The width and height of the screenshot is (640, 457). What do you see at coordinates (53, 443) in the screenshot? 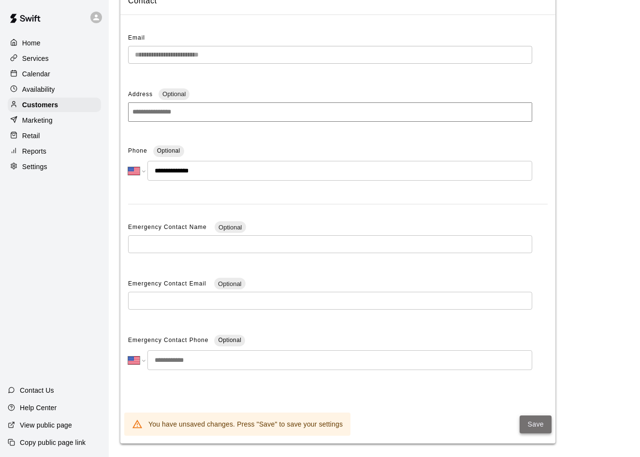
I see `p: Copy public page link` at bounding box center [53, 443].